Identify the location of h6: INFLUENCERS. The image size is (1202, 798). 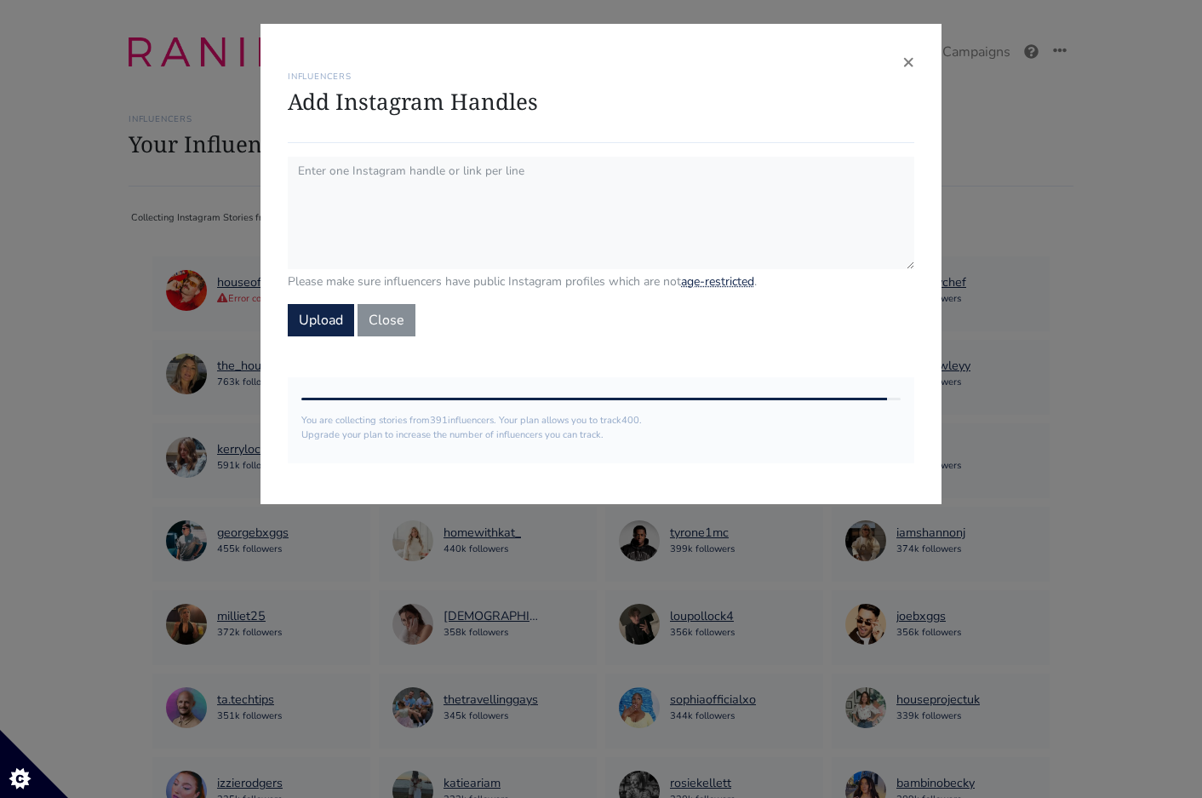
(601, 77).